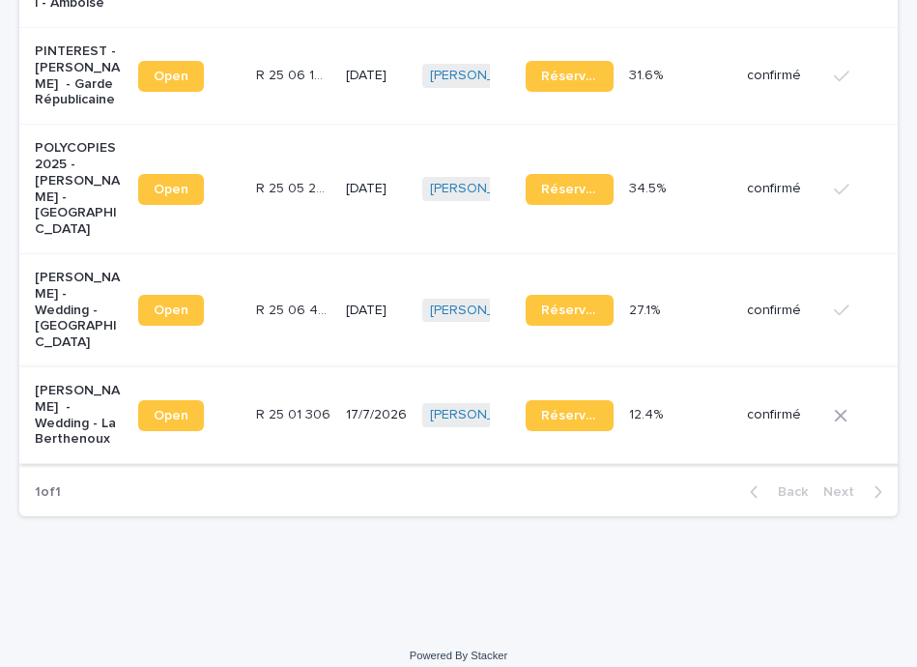 The width and height of the screenshot is (917, 667). I want to click on span: Next, so click(845, 492).